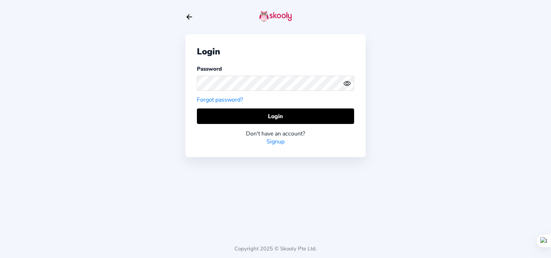  What do you see at coordinates (276, 52) in the screenshot?
I see `div: Login` at bounding box center [276, 52].